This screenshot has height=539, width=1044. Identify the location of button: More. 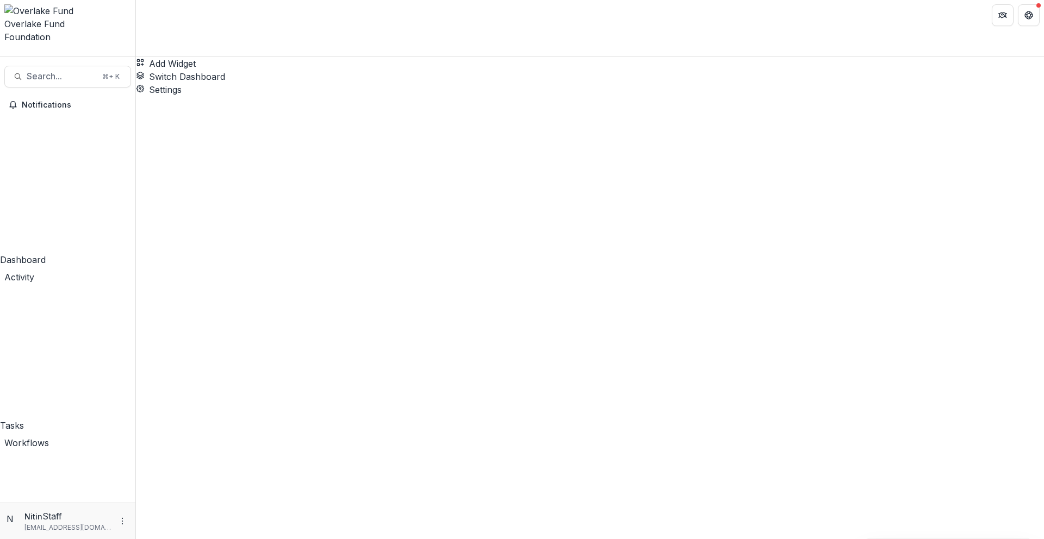
(122, 521).